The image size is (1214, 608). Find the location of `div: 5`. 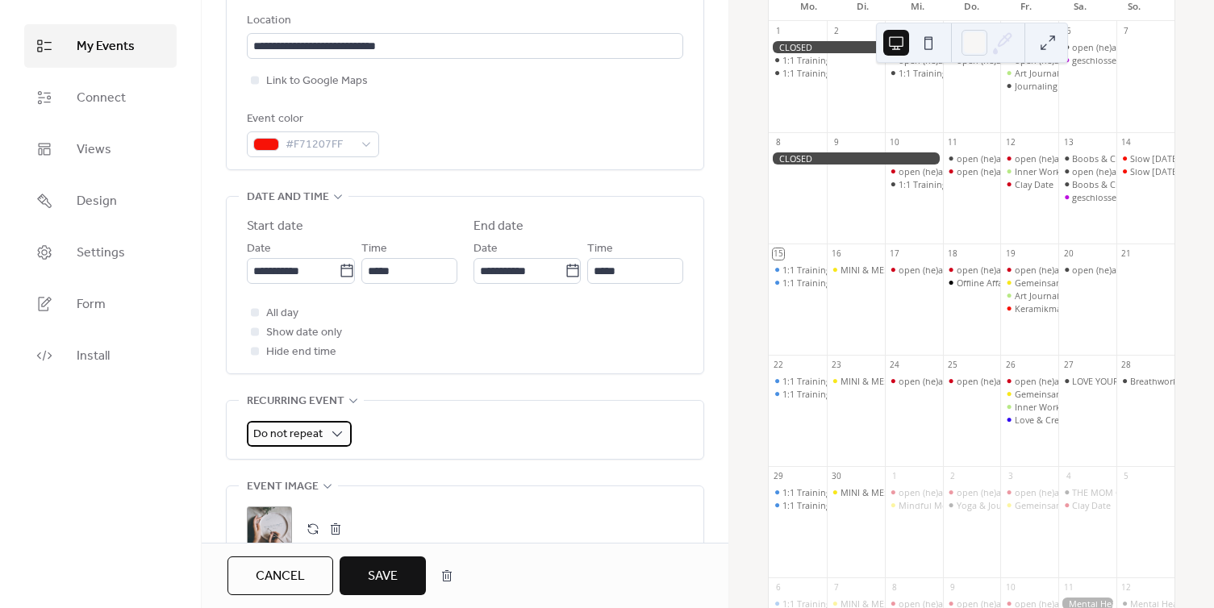

div: 5 is located at coordinates (1126, 477).